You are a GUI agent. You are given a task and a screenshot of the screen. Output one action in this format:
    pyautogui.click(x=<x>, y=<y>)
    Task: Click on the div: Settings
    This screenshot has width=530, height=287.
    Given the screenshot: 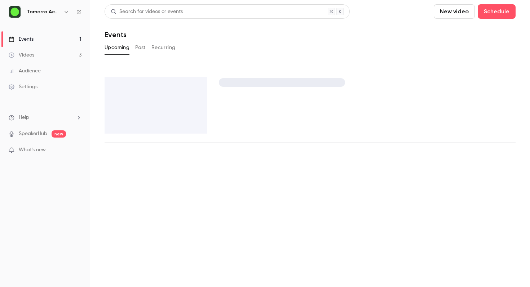 What is the action you would take?
    pyautogui.click(x=23, y=87)
    